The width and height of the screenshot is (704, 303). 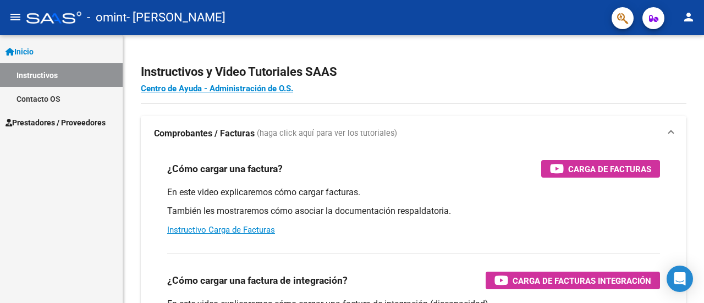 What do you see at coordinates (601, 169) in the screenshot?
I see `button: Carga de Facturas` at bounding box center [601, 169].